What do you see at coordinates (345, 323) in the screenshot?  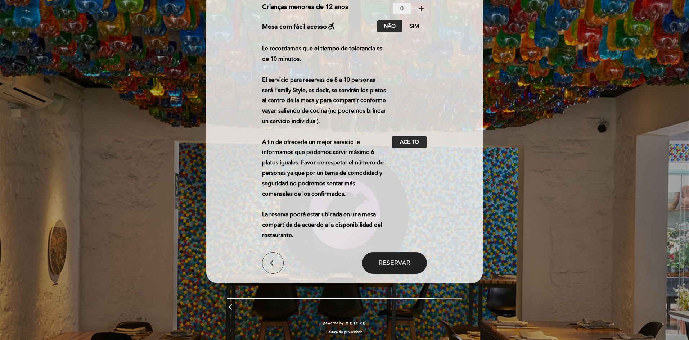 I see `a: powered by` at bounding box center [345, 323].